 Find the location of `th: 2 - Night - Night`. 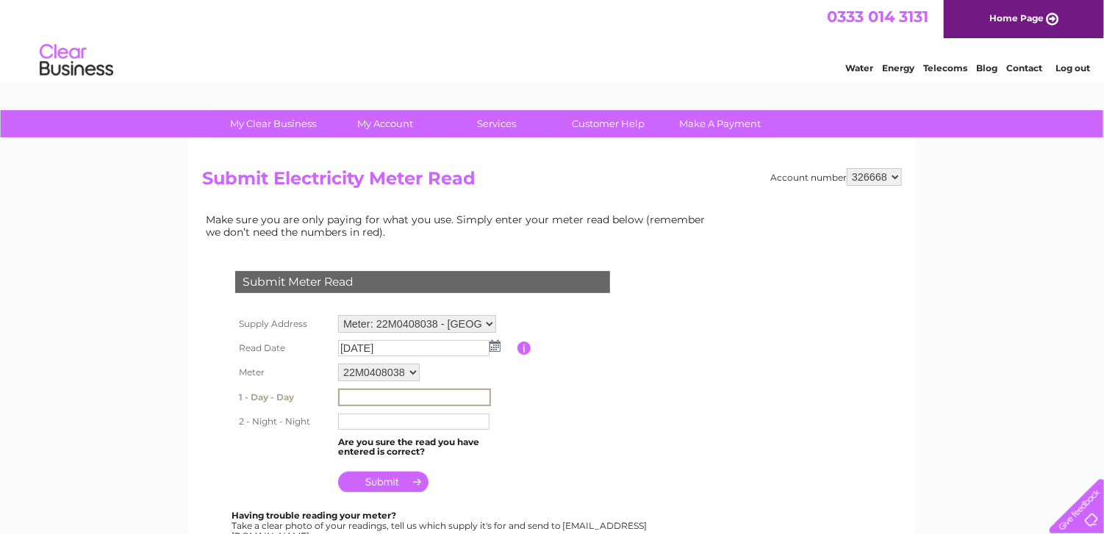

th: 2 - Night - Night is located at coordinates (283, 422).